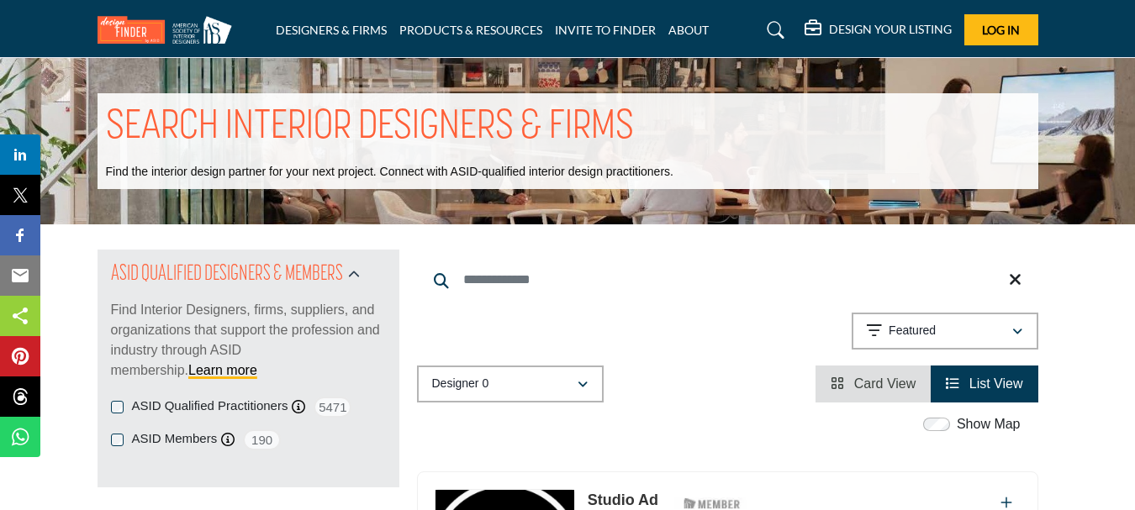 The height and width of the screenshot is (510, 1135). What do you see at coordinates (248, 340) in the screenshot?
I see `p: Find Interior Designers, firms, suppliers, and organizations that support the profession and indu...` at bounding box center [248, 340].